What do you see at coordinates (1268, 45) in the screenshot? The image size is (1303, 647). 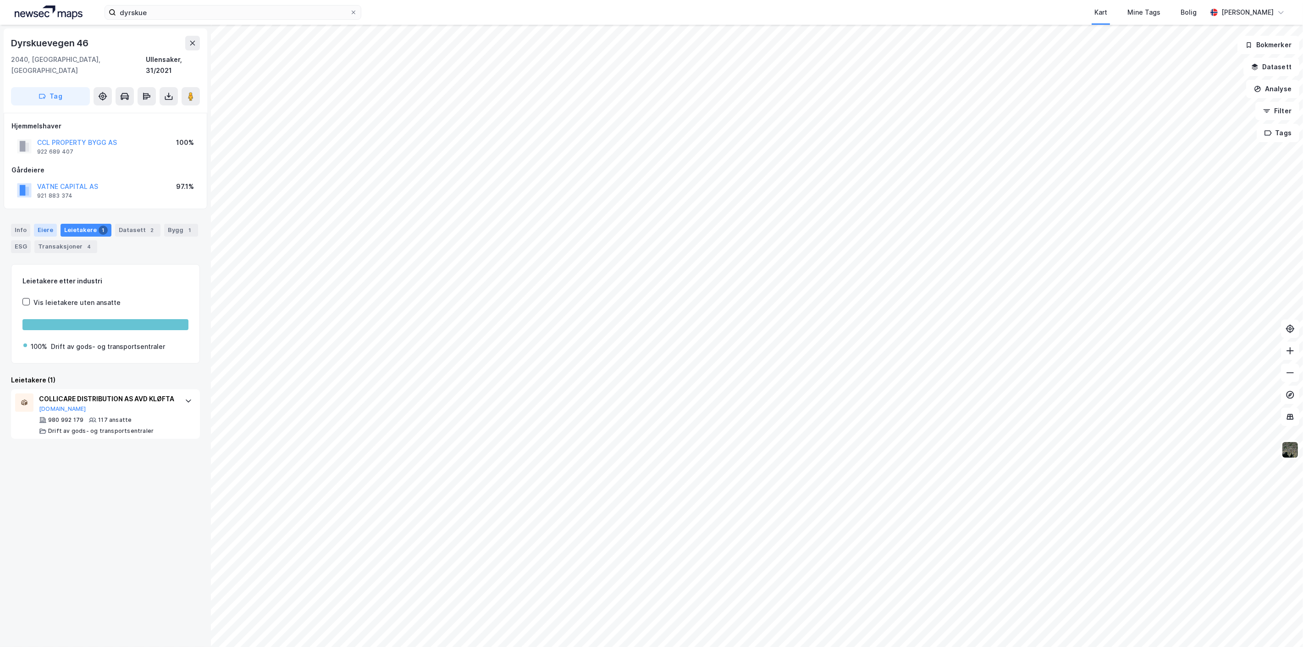 I see `button: Bokmerker` at bounding box center [1268, 45].